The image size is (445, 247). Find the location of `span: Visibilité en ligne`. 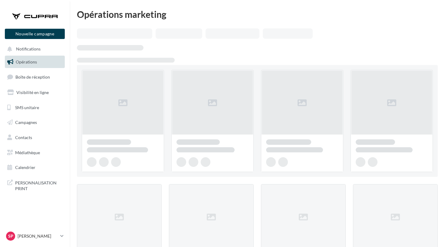

span: Visibilité en ligne is located at coordinates (32, 92).